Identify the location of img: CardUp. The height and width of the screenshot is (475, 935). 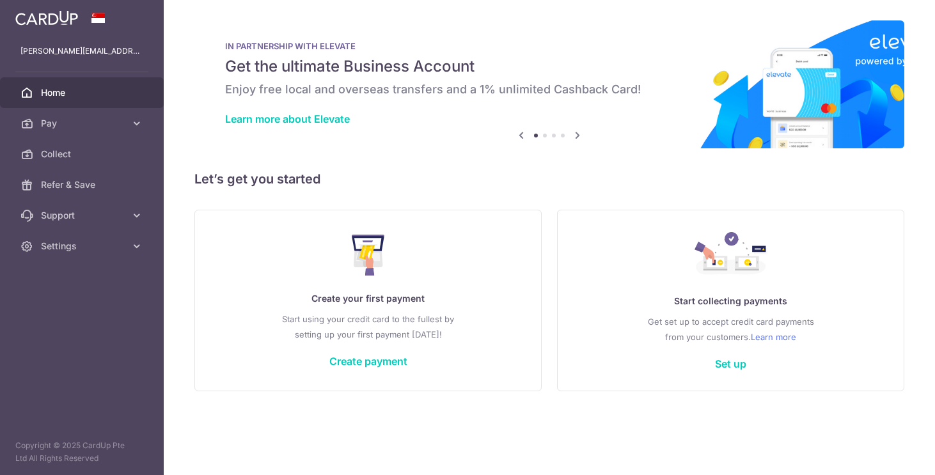
(47, 18).